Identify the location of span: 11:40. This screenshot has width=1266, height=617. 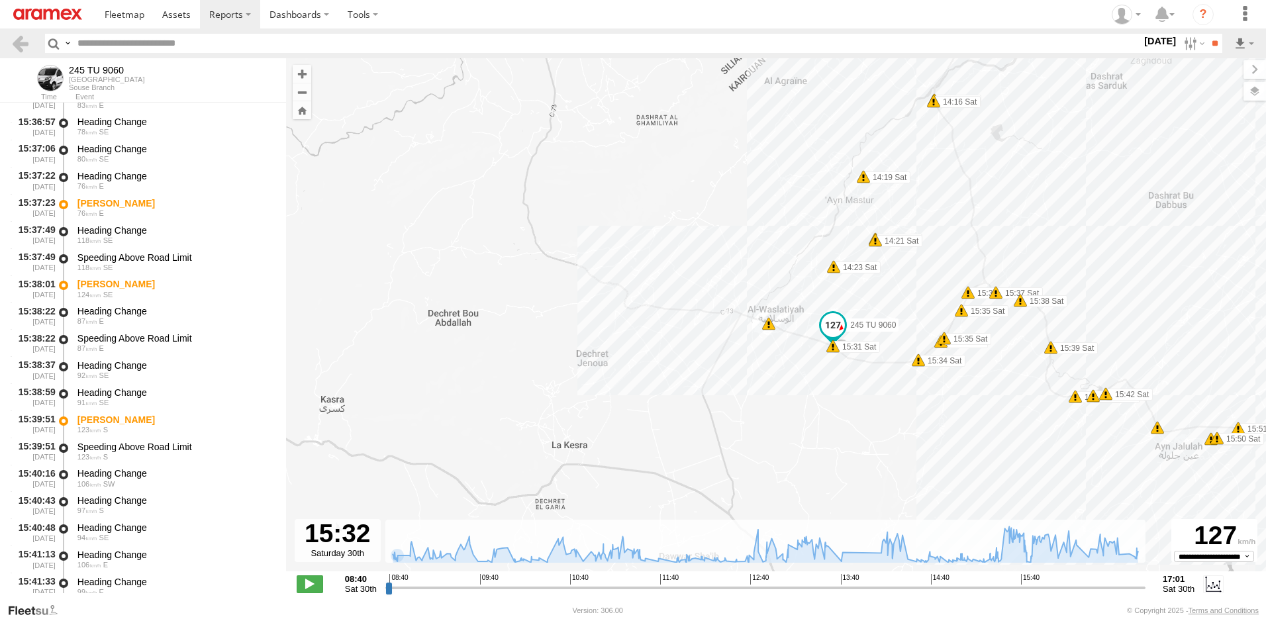
(669, 579).